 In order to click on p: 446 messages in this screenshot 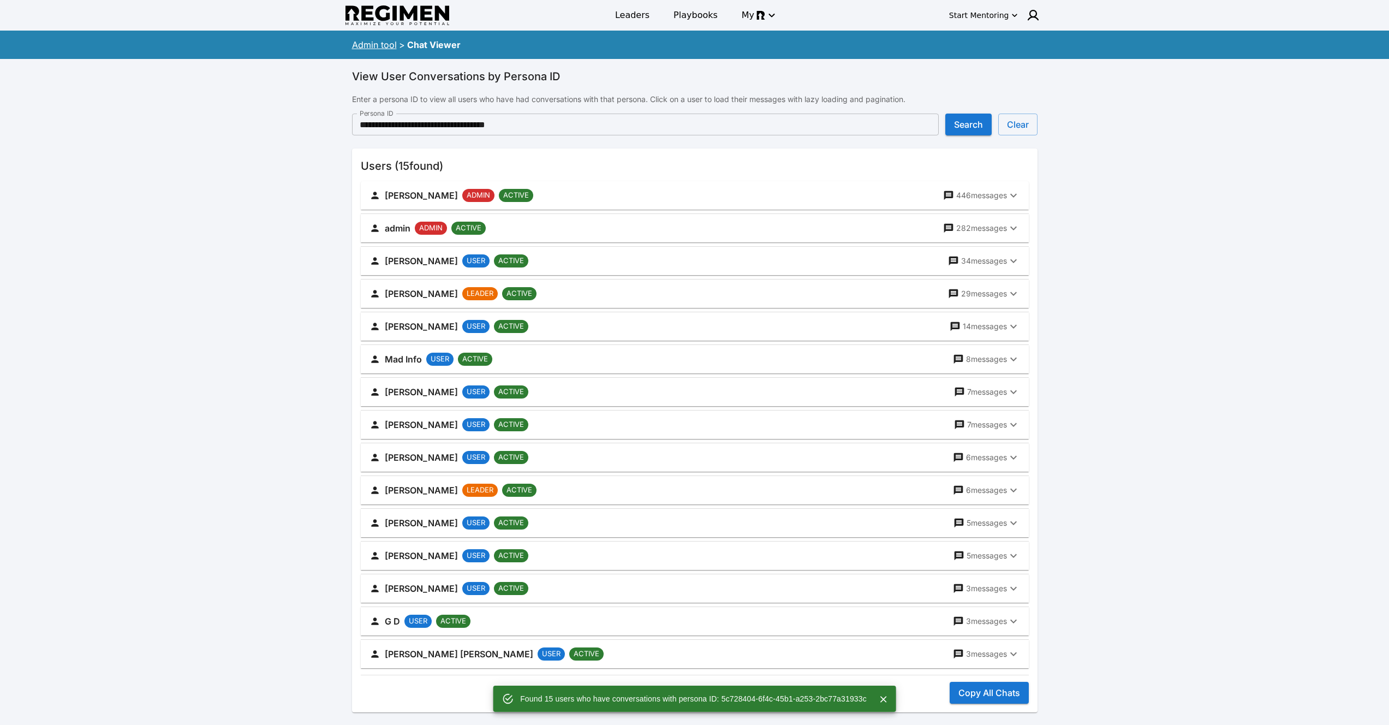, I will do `click(981, 195)`.